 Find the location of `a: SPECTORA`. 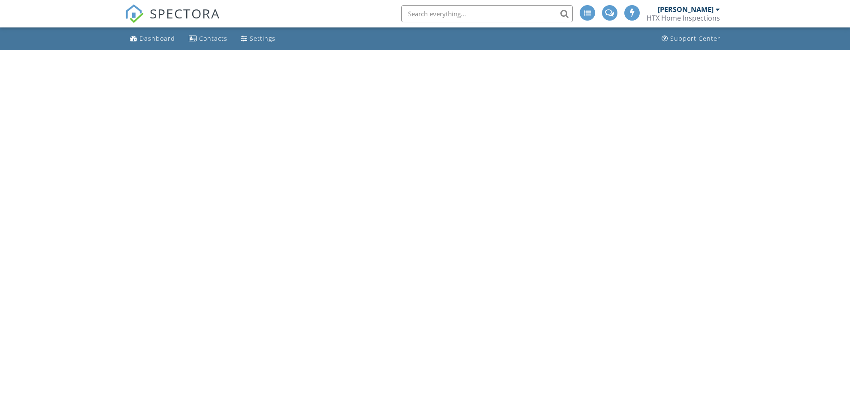

a: SPECTORA is located at coordinates (172, 21).